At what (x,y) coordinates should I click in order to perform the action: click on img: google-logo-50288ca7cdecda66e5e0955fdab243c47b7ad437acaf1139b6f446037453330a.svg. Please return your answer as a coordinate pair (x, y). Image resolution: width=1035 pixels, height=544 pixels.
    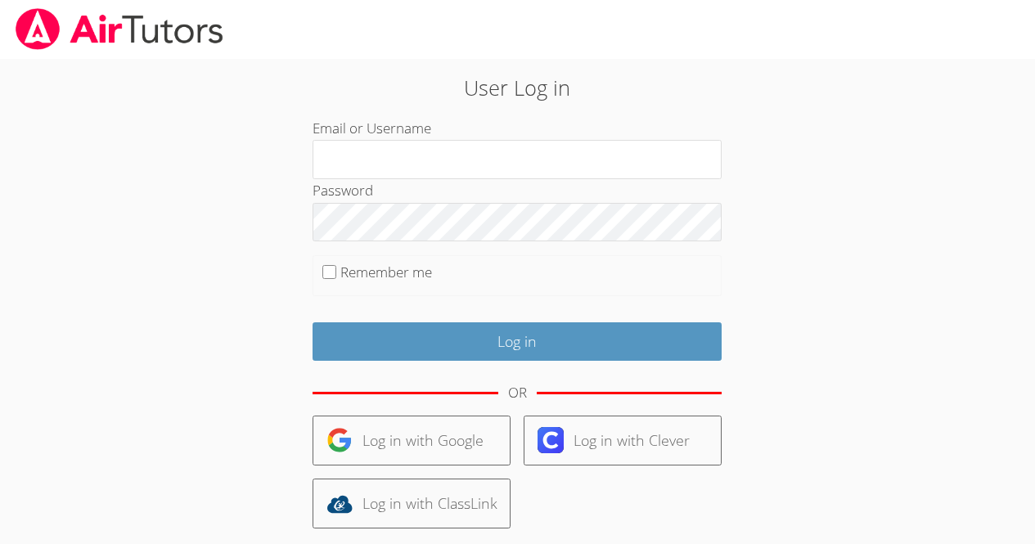
    Looking at the image, I should click on (339, 440).